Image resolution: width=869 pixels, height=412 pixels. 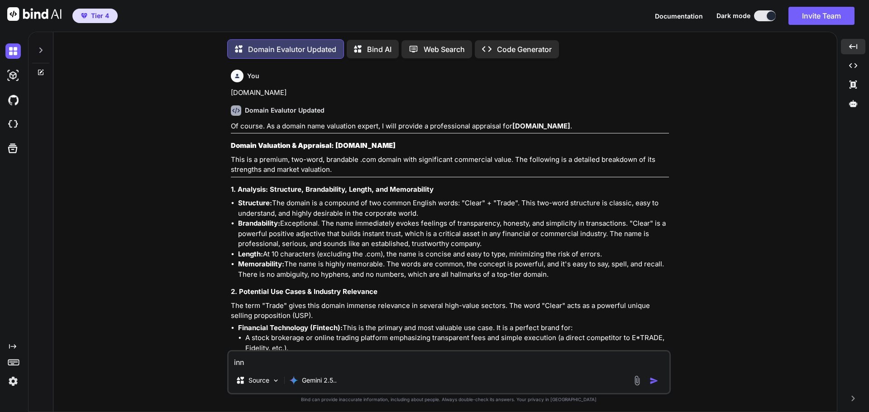 What do you see at coordinates (733, 16) in the screenshot?
I see `span: Dark mode` at bounding box center [733, 16].